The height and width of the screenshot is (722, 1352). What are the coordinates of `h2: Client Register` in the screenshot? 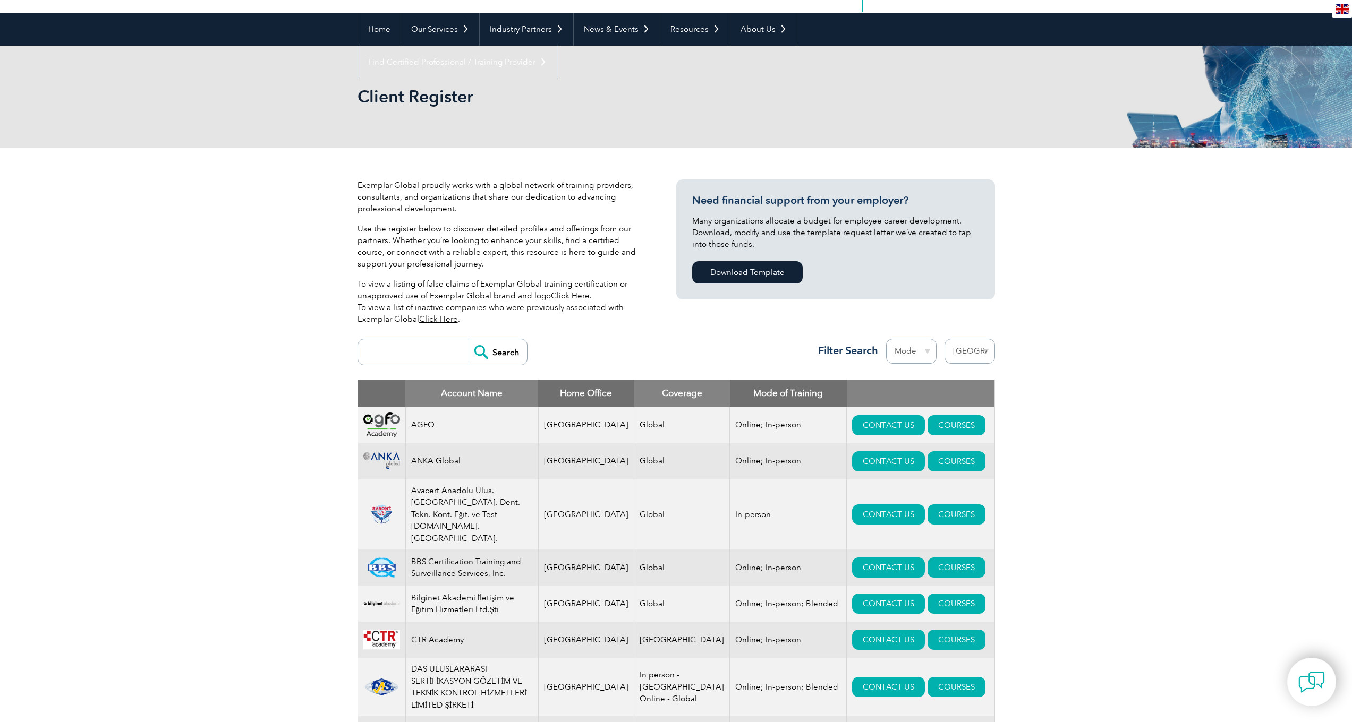 It's located at (580, 97).